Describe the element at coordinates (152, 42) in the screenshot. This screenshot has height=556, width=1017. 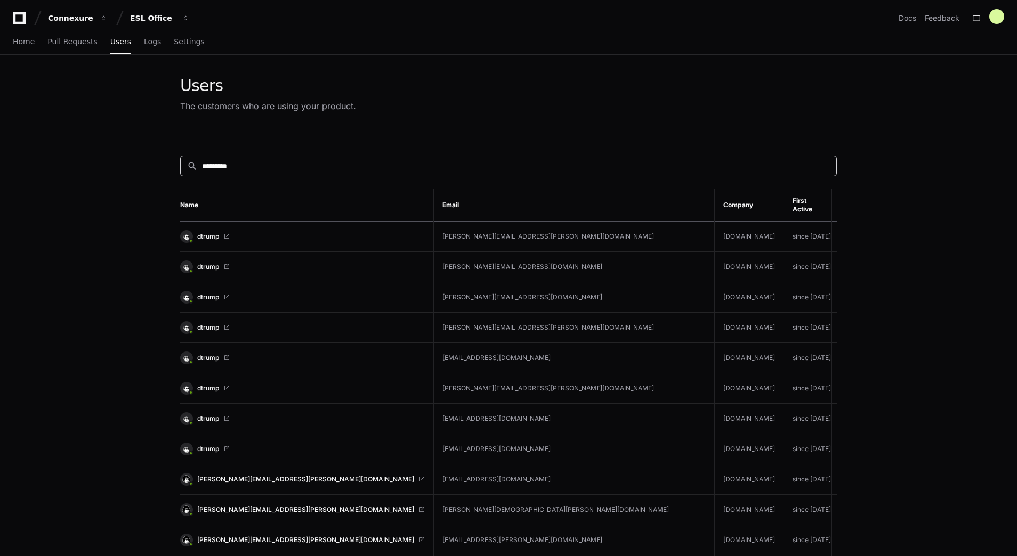
I see `span: Logs` at that location.